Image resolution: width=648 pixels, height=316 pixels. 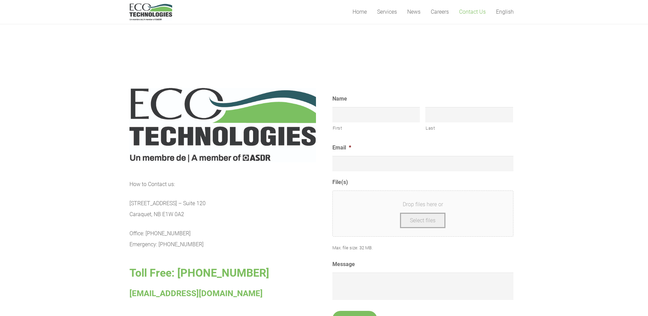 I want to click on span: Contact Us, so click(x=472, y=12).